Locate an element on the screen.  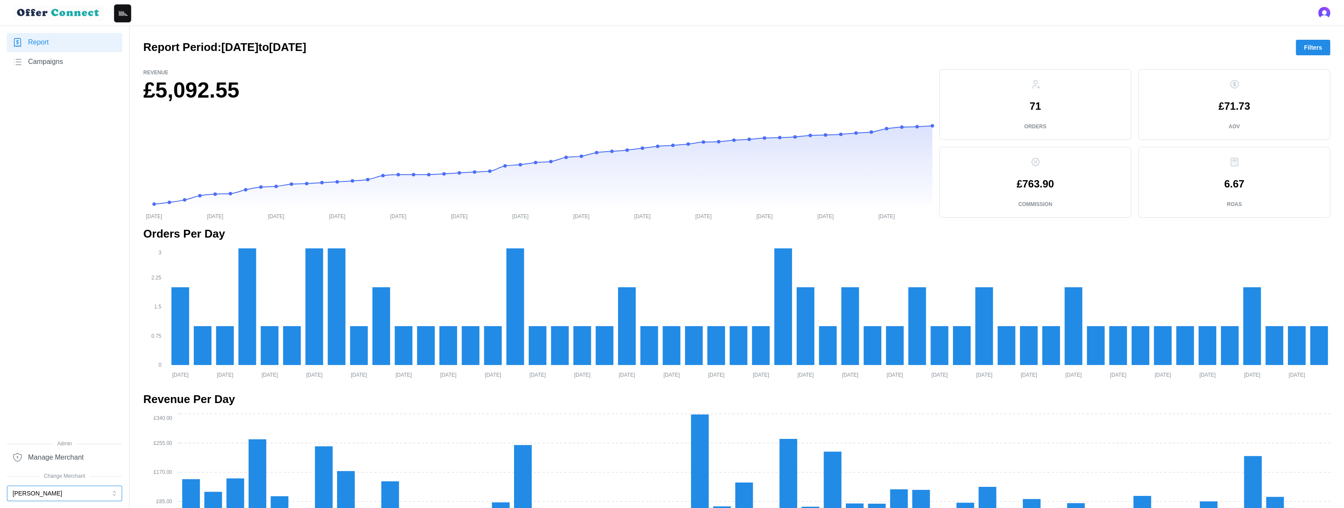
a: Report is located at coordinates (64, 42).